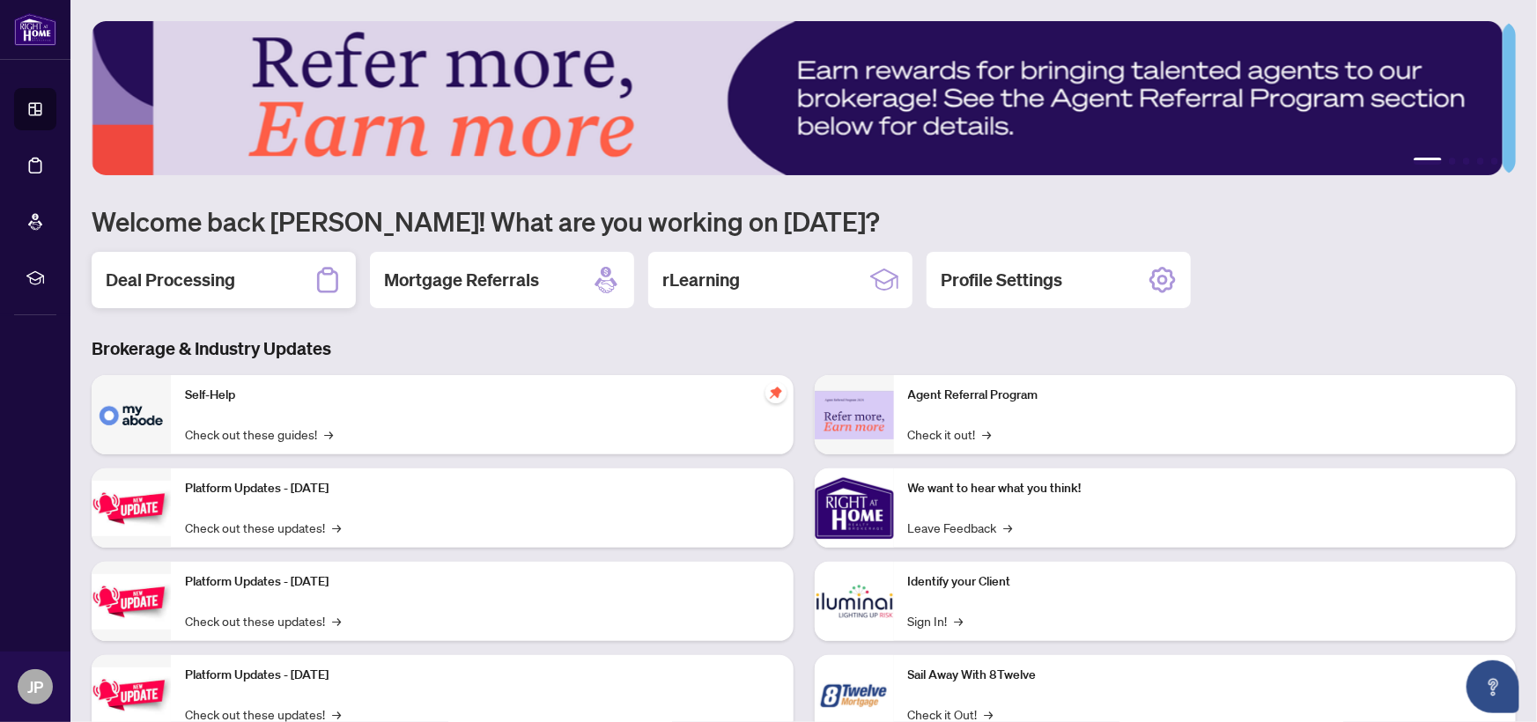  What do you see at coordinates (855, 602) in the screenshot?
I see `img: Identify your Client` at bounding box center [855, 602].